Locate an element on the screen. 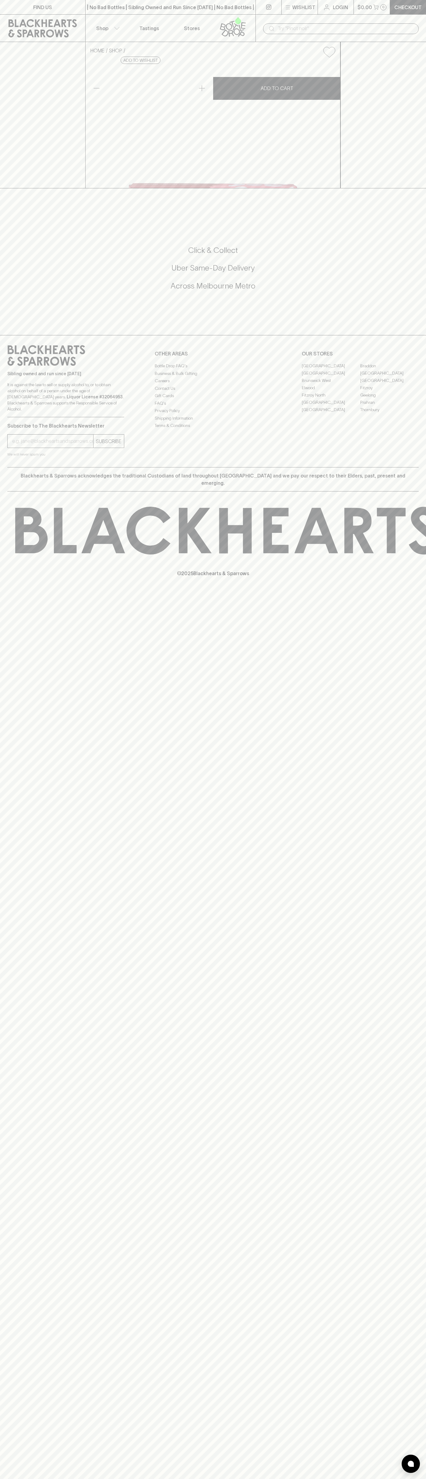 The height and width of the screenshot is (1479, 426). img: bubble-icon is located at coordinates (411, 1464).